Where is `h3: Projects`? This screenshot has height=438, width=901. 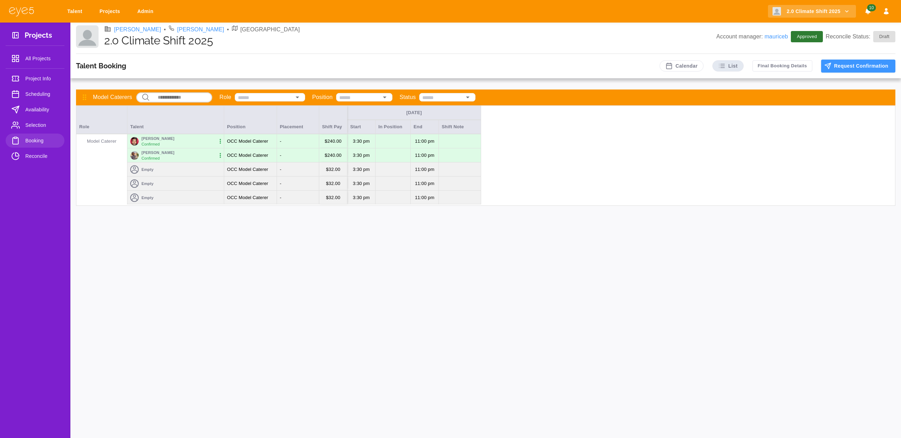 h3: Projects is located at coordinates (38, 36).